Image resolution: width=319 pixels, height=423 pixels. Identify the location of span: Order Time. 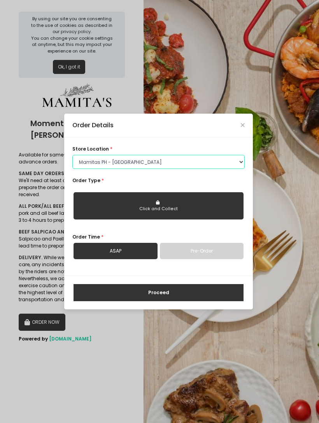
(86, 237).